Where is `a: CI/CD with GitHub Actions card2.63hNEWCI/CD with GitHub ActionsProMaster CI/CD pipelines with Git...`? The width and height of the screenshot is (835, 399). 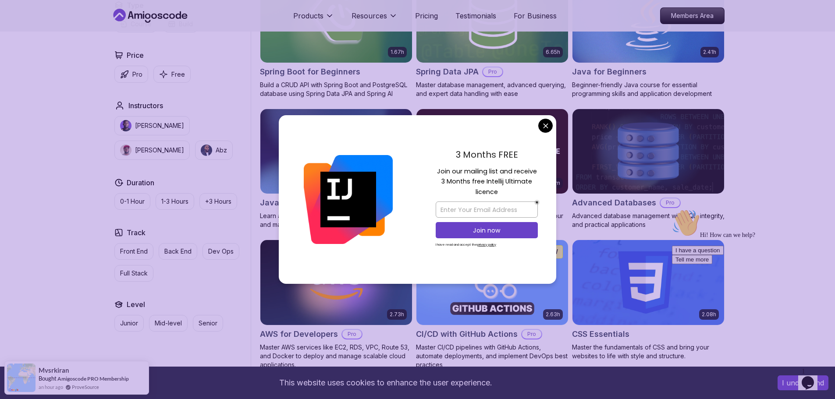 a: CI/CD with GitHub Actions card2.63hNEWCI/CD with GitHub ActionsProMaster CI/CD pipelines with Git... is located at coordinates (492, 305).